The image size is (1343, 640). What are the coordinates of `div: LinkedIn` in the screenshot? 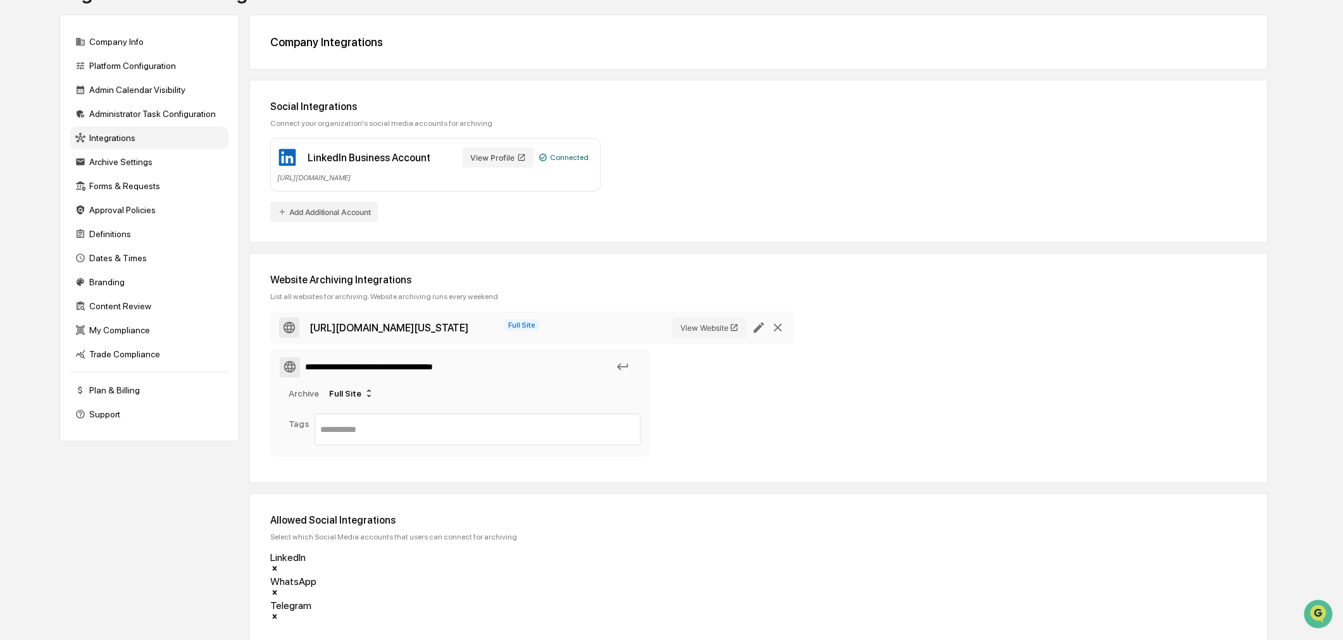 It's located at (428, 557).